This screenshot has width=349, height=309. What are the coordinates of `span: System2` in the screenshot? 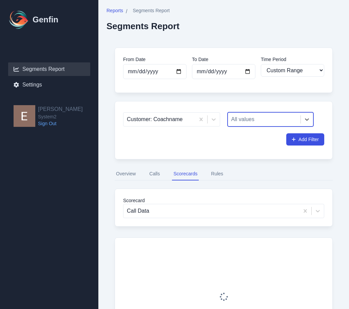 It's located at (60, 117).